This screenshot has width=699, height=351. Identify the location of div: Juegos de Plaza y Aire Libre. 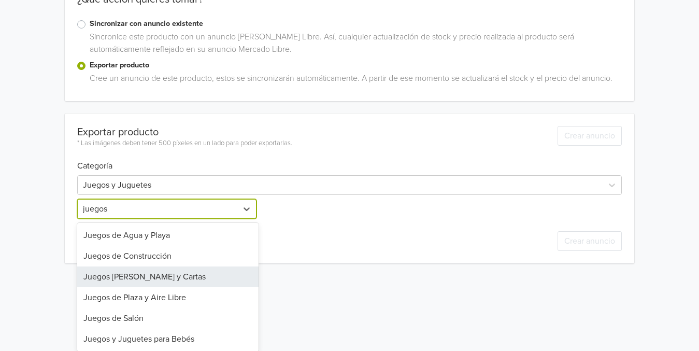
(168, 297).